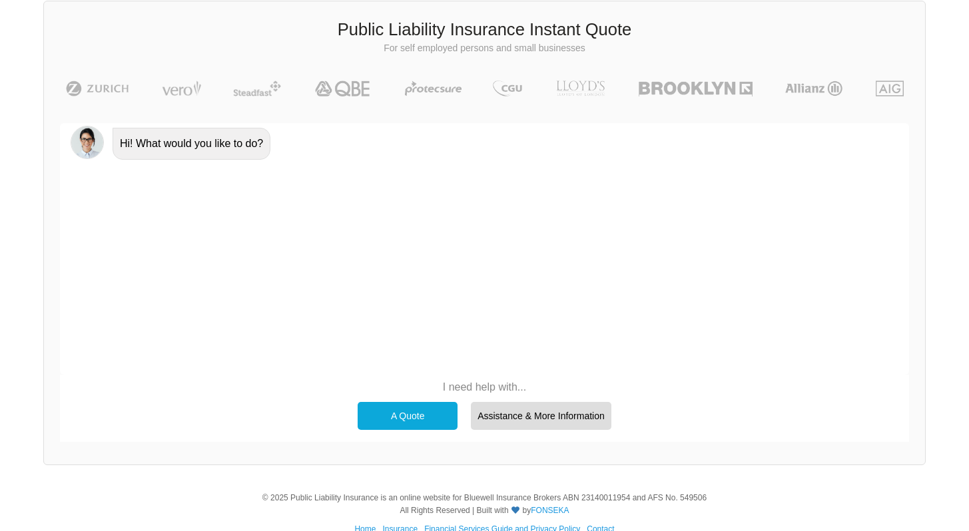  What do you see at coordinates (181, 89) in the screenshot?
I see `img: Vero | Public Liability Insurance` at bounding box center [181, 89].